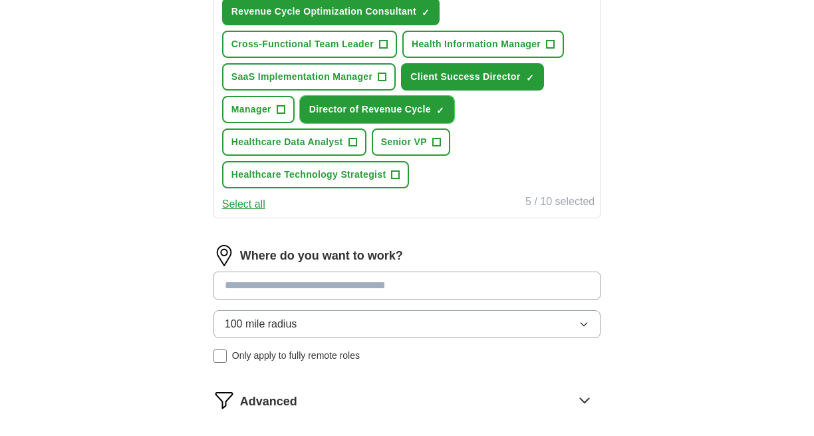 This screenshot has height=436, width=814. What do you see at coordinates (324, 11) in the screenshot?
I see `span: Revenue Cycle Optimization Consultant` at bounding box center [324, 11].